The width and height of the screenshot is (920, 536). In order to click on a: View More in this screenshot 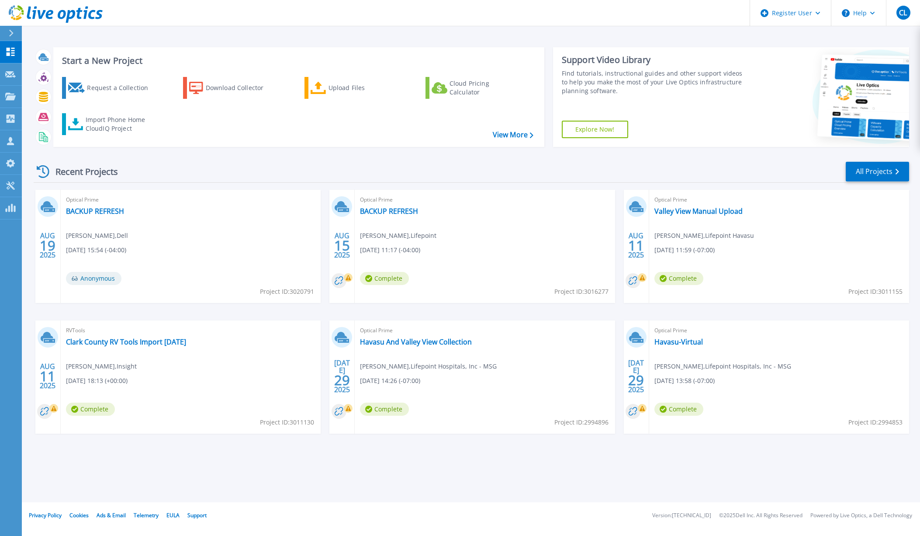, I will do `click(513, 135)`.